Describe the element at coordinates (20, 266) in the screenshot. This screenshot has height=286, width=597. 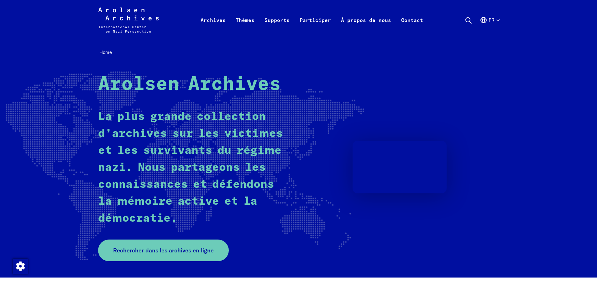
I see `img: Modification du consentement` at that location.